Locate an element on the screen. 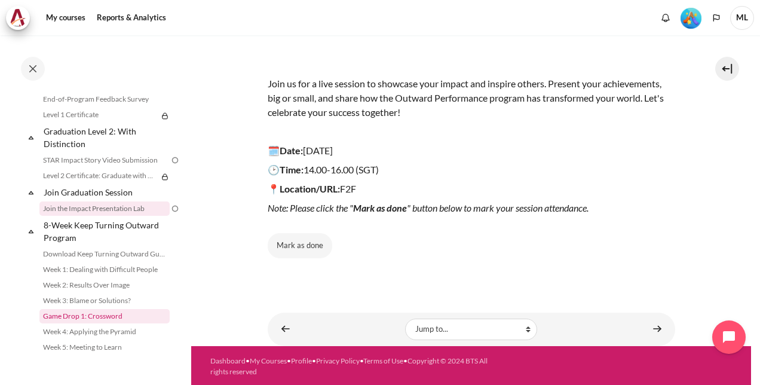  a: Join the Impact Presentation Lab is located at coordinates (105, 208).